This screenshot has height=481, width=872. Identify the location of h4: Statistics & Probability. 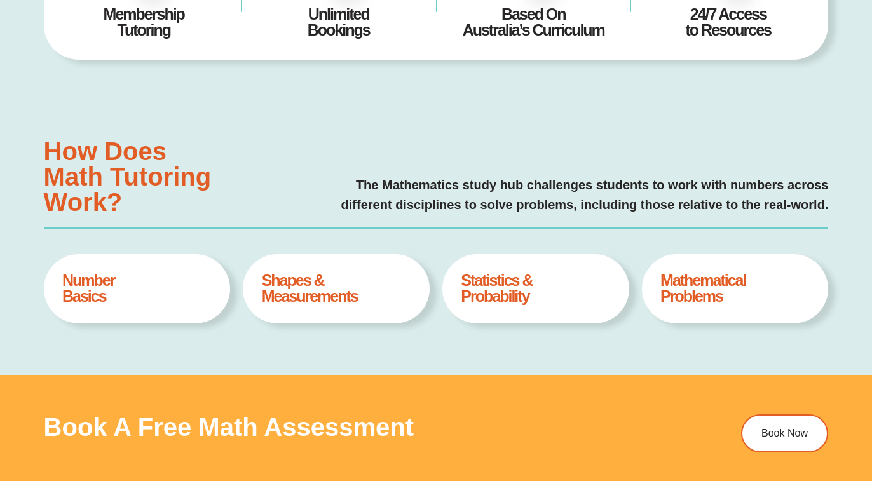
(535, 288).